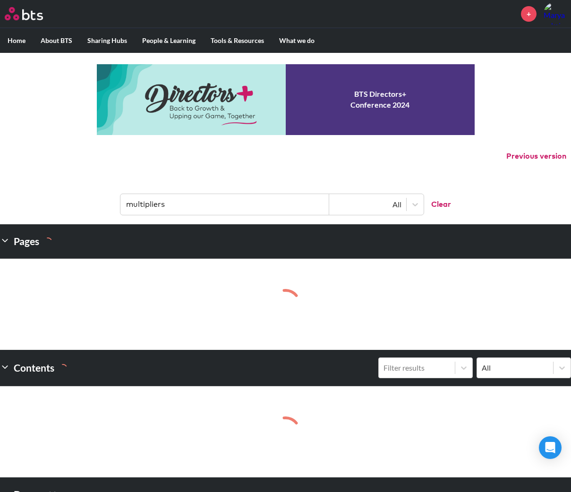  I want to click on div: Open Intercom Messenger, so click(550, 448).